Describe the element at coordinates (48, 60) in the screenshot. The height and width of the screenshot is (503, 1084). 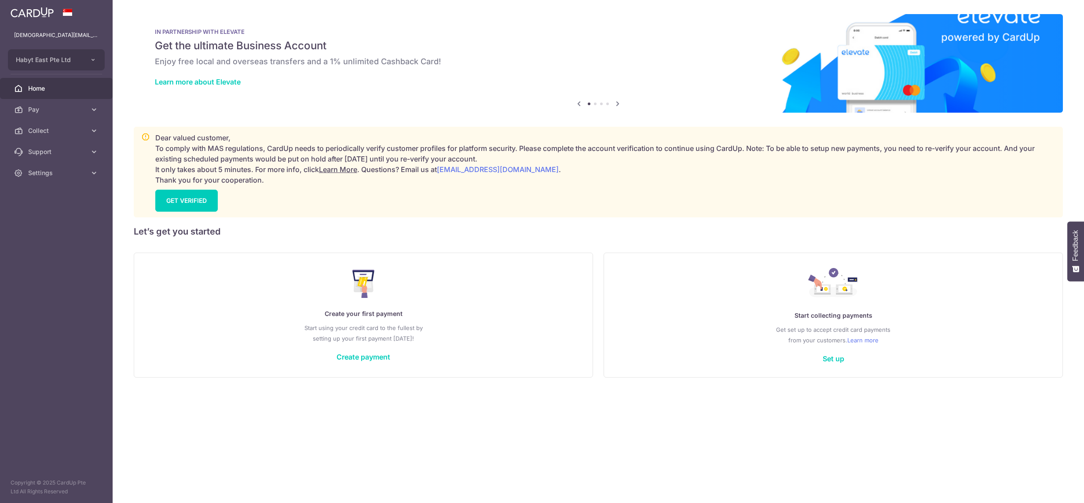
I see `span: Habyt East Pte Ltd` at that location.